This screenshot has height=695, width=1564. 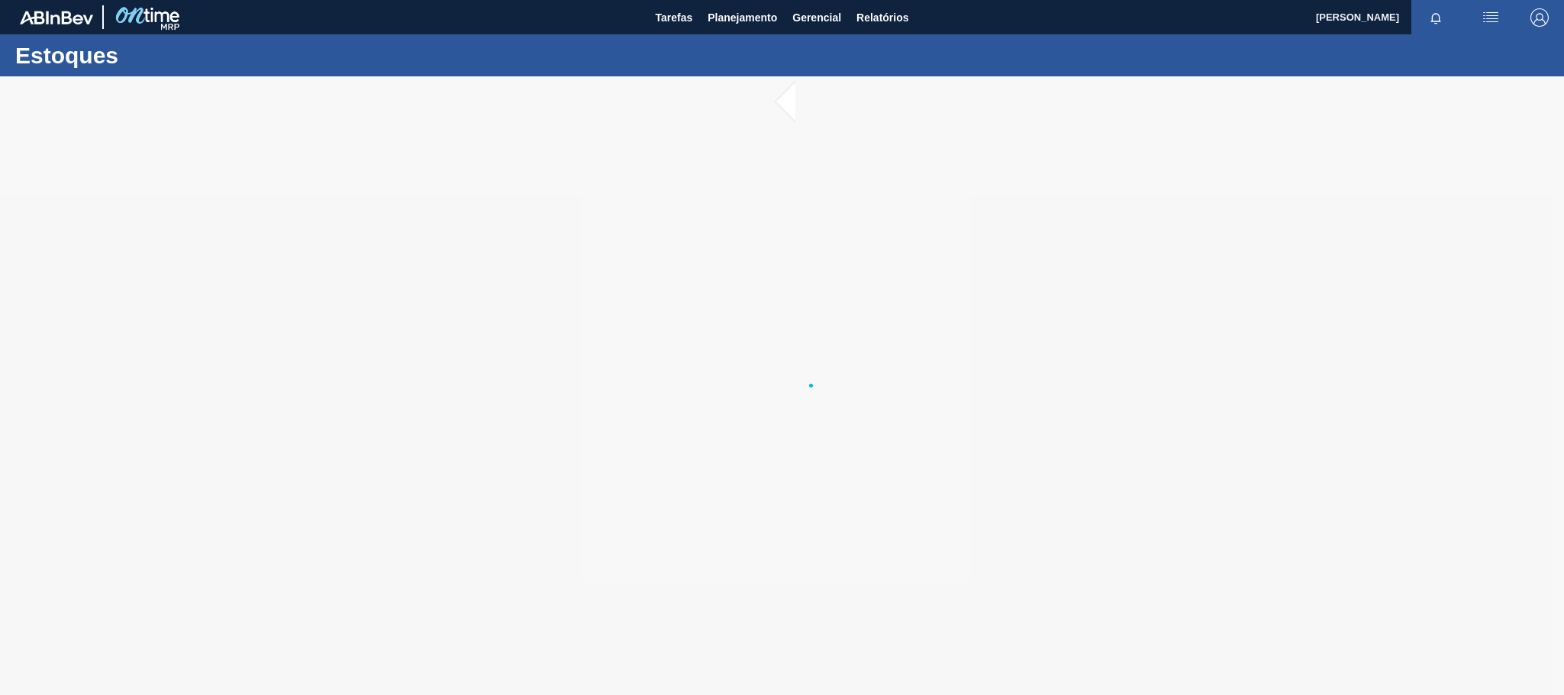 I want to click on h1: Estoques, so click(x=150, y=55).